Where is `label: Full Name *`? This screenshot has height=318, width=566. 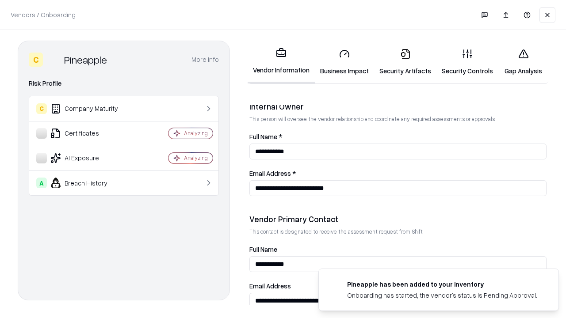
label: Full Name * is located at coordinates (398, 137).